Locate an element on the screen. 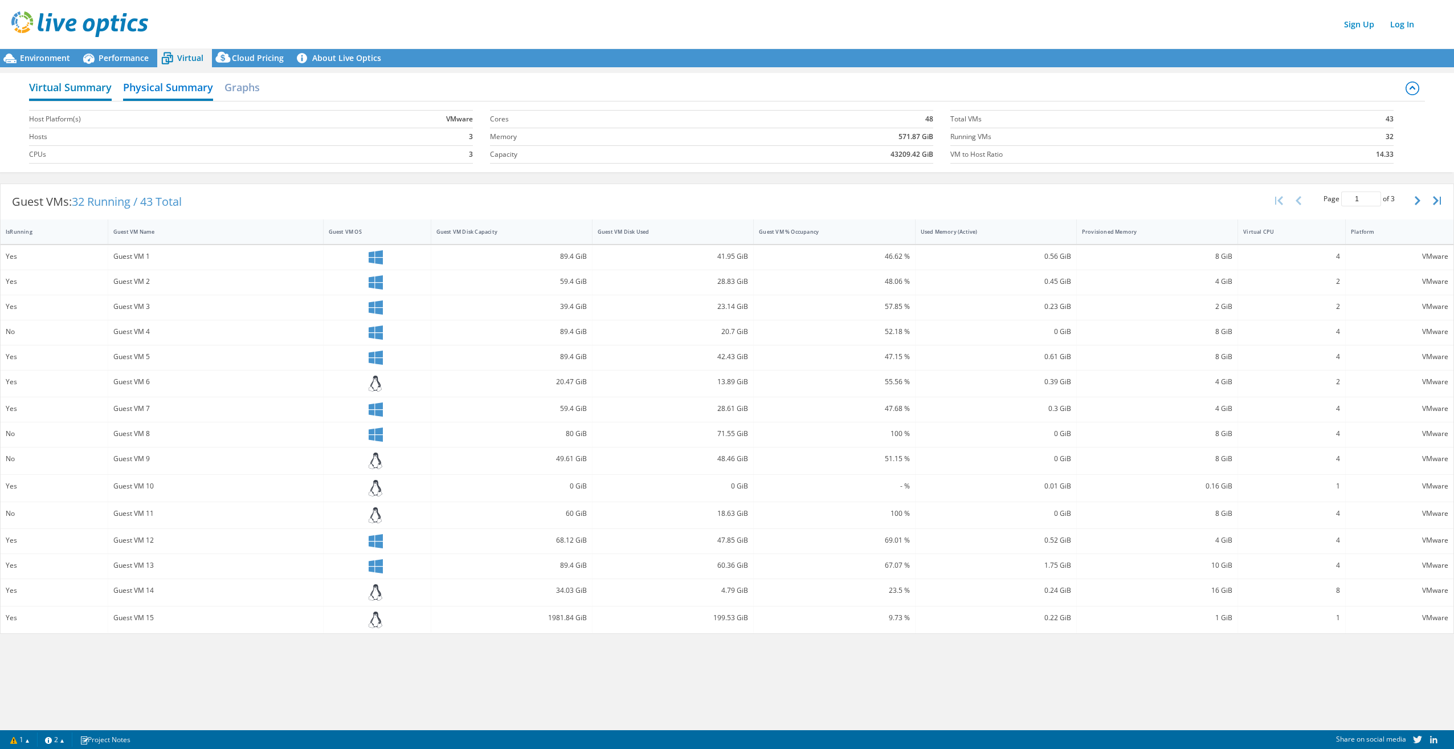 The width and height of the screenshot is (1454, 749). div: 69.01 % is located at coordinates (834, 540).